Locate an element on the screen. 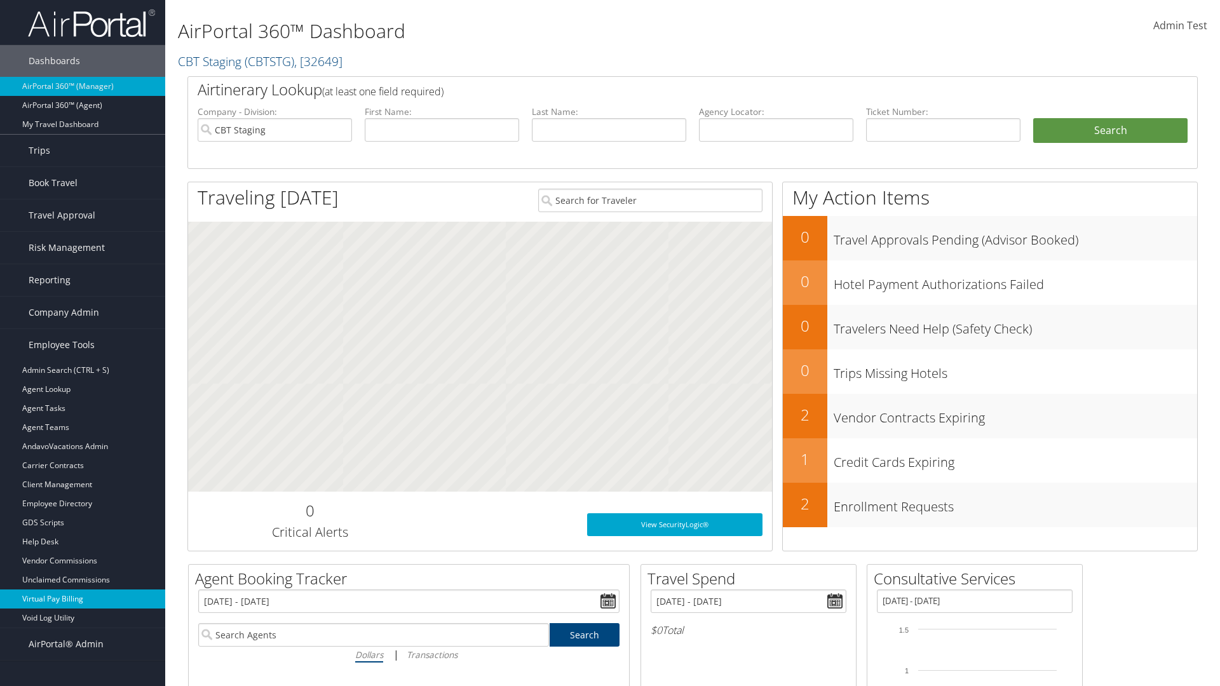  h3: Hotel Payment Authorizations Failed is located at coordinates (1016, 282).